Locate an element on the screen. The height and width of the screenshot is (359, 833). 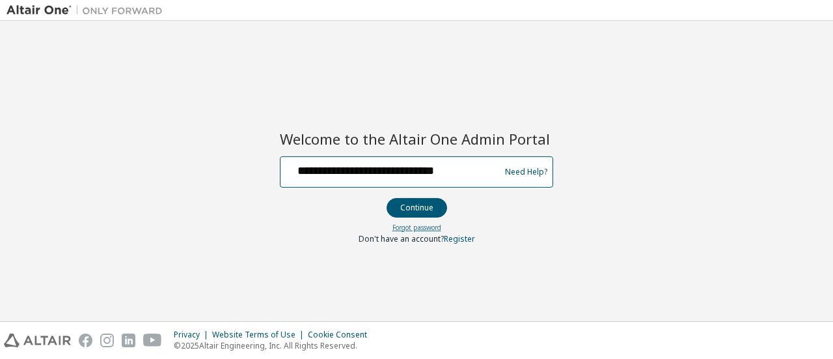
button: Continue is located at coordinates (417, 208).